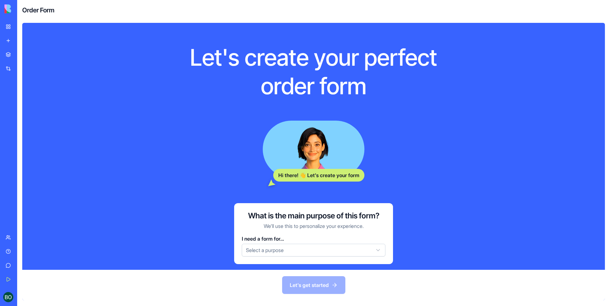  Describe the element at coordinates (263, 239) in the screenshot. I see `span: I need a form for...` at that location.